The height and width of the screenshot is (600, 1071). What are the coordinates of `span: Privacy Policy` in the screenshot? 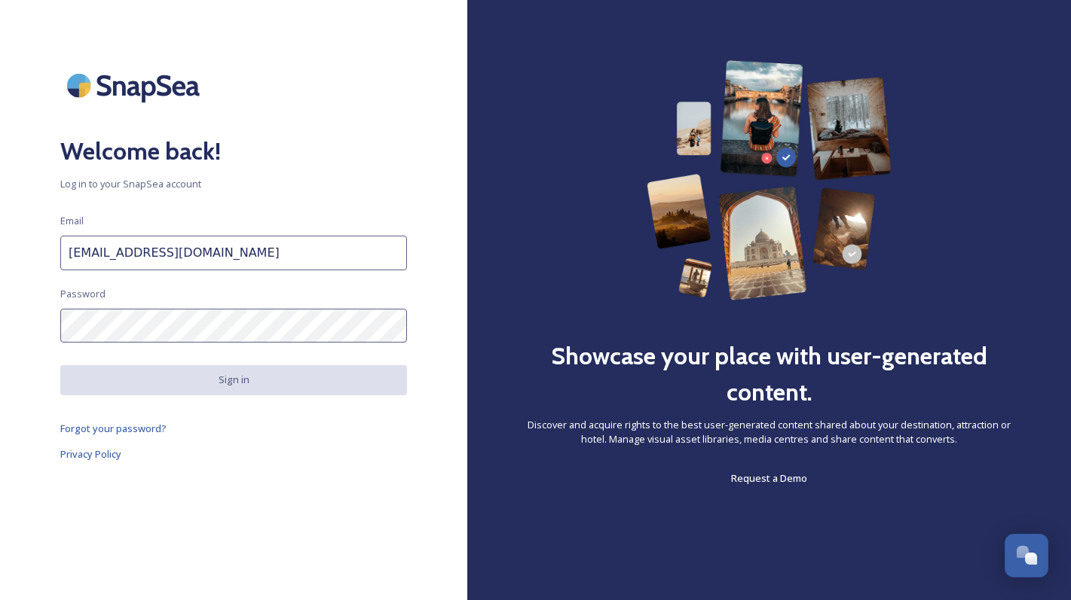 It's located at (90, 454).